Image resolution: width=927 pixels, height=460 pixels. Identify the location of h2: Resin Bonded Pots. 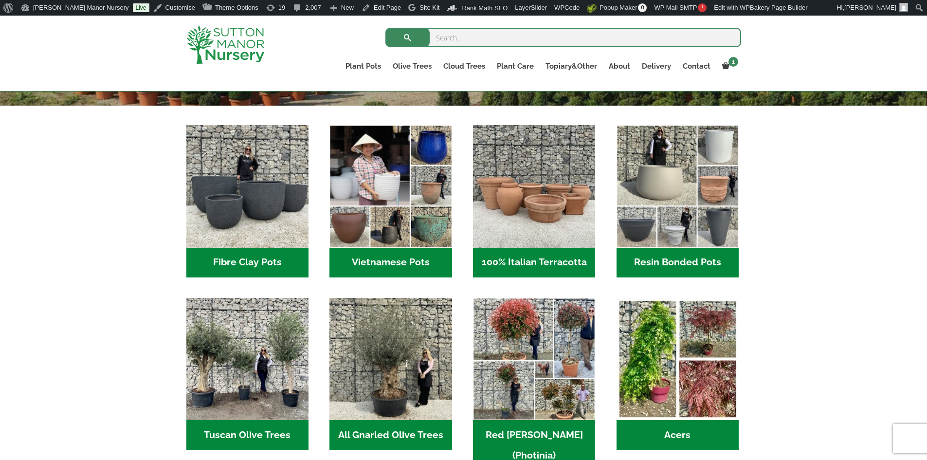
(677, 263).